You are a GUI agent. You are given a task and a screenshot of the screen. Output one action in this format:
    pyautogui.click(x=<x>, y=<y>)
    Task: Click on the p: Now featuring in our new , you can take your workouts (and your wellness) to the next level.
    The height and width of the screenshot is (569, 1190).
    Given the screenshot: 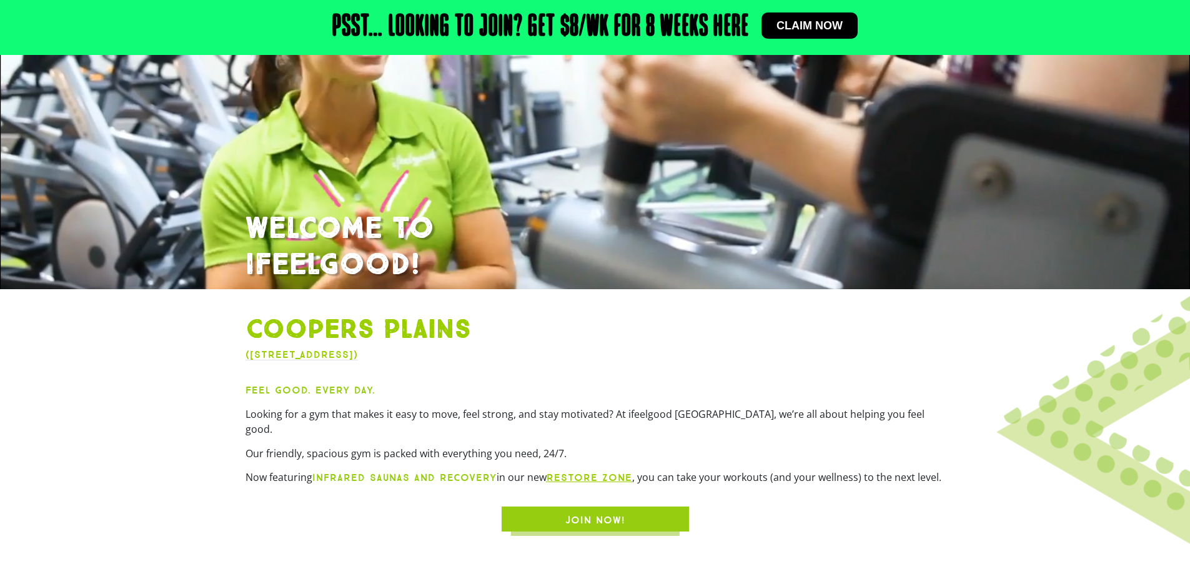 What is the action you would take?
    pyautogui.click(x=595, y=477)
    